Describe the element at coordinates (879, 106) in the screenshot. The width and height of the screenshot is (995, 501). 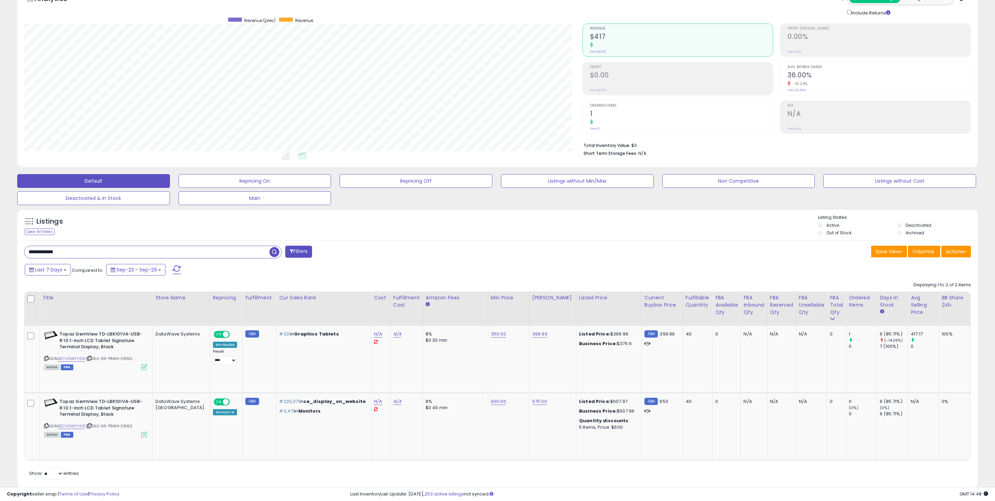
I see `span: ROI` at that location.